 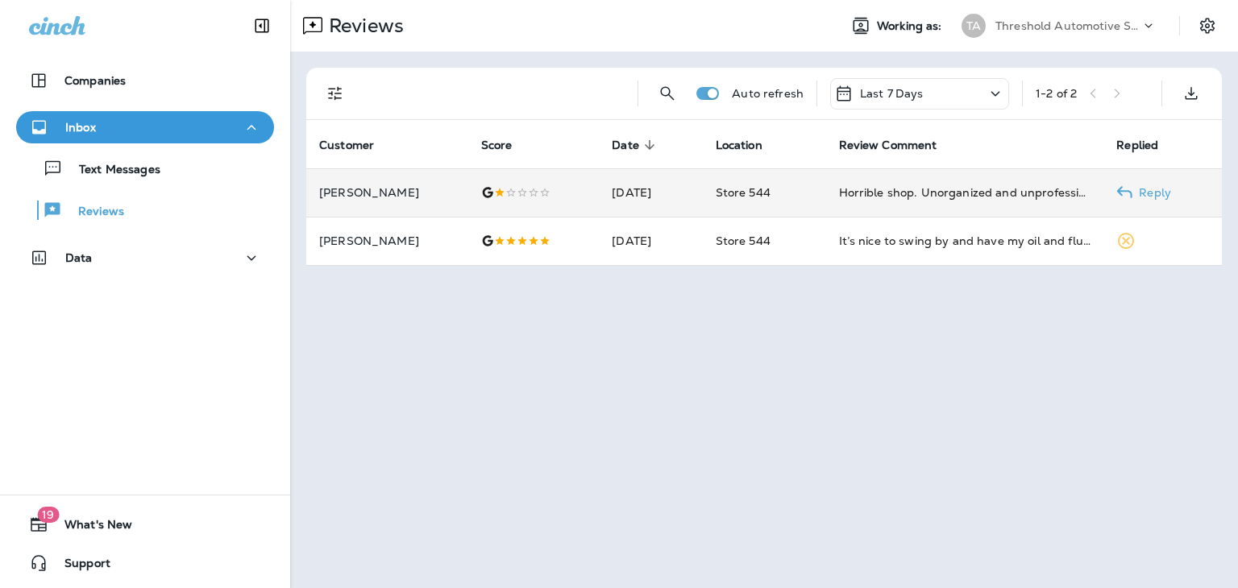 What do you see at coordinates (335, 93) in the screenshot?
I see `button: Filters` at bounding box center [335, 93].